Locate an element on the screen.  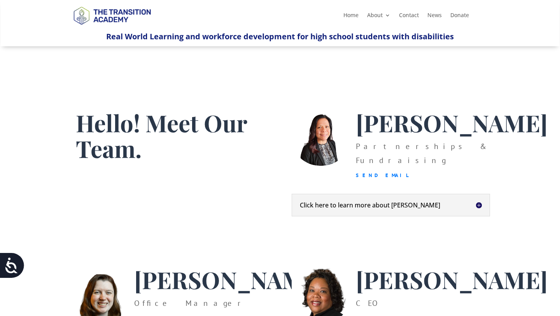
span: Real World Learning and workforce development for high school students with disabilities is located at coordinates (280, 36).